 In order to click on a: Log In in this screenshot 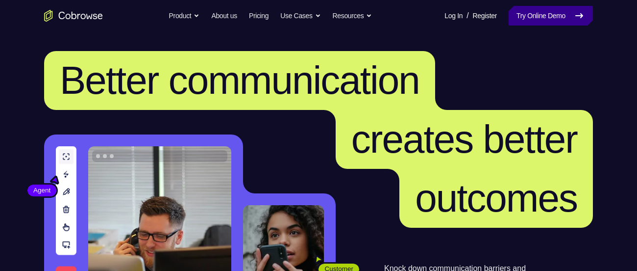, I will do `click(454, 16)`.